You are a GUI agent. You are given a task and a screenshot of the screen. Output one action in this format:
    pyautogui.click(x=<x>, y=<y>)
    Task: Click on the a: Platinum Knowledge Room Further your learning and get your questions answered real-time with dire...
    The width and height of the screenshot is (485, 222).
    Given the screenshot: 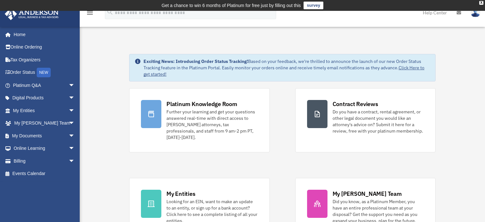 What is the action you would take?
    pyautogui.click(x=199, y=120)
    